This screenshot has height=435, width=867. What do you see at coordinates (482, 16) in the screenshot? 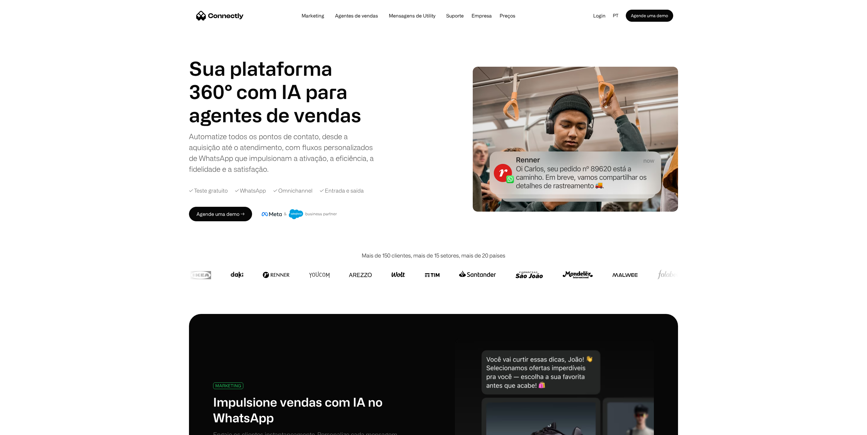
I see `div: Empresa` at bounding box center [482, 16].